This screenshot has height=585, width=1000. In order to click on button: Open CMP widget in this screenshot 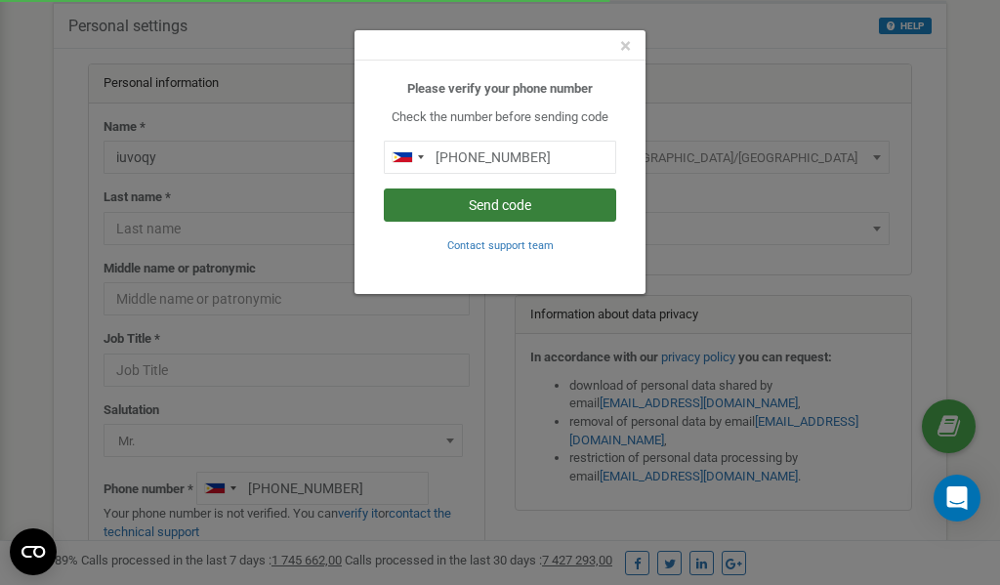, I will do `click(33, 552)`.